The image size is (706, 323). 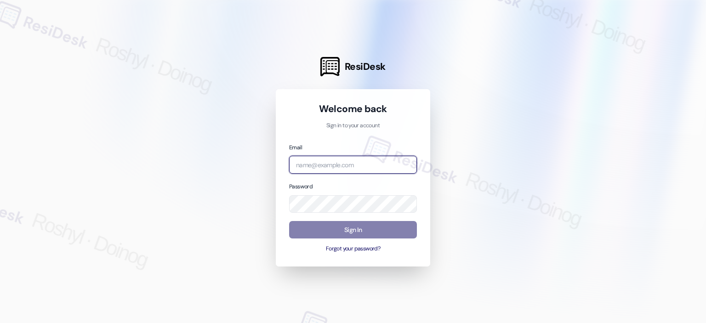 I want to click on label: Email, so click(x=296, y=148).